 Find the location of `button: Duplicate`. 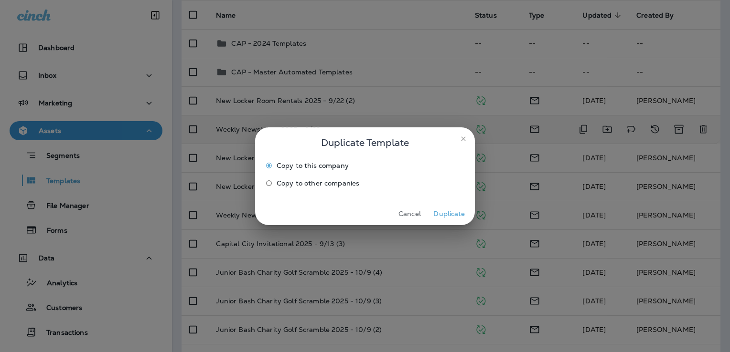

button: Duplicate is located at coordinates (449, 214).